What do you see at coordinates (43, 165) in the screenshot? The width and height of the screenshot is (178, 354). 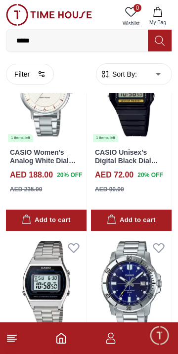 I see `a: CASIO Women's Analog White Dial Watch - LTP-VT04D-7A` at bounding box center [43, 165].